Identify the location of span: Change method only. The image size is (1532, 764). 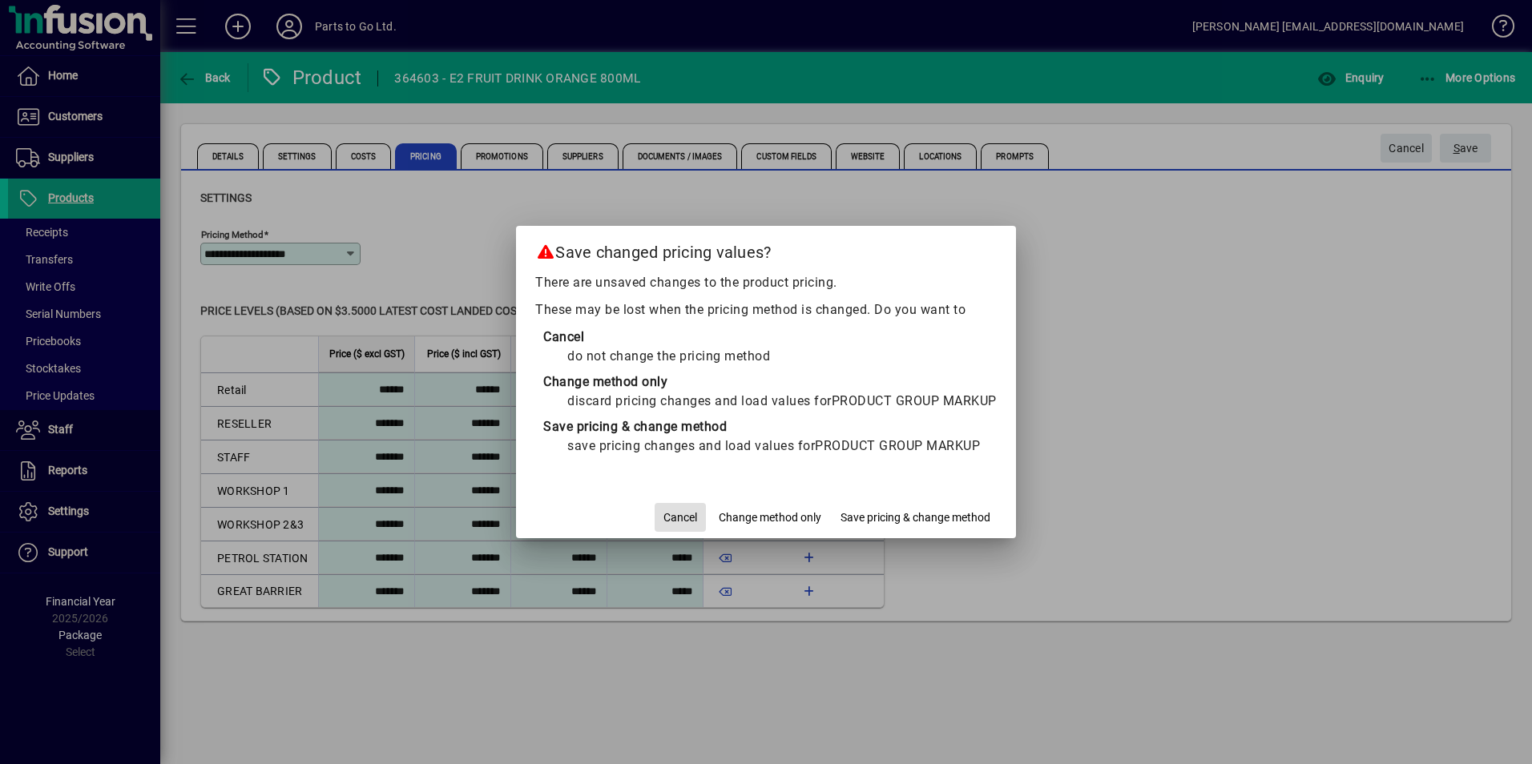
(770, 518).